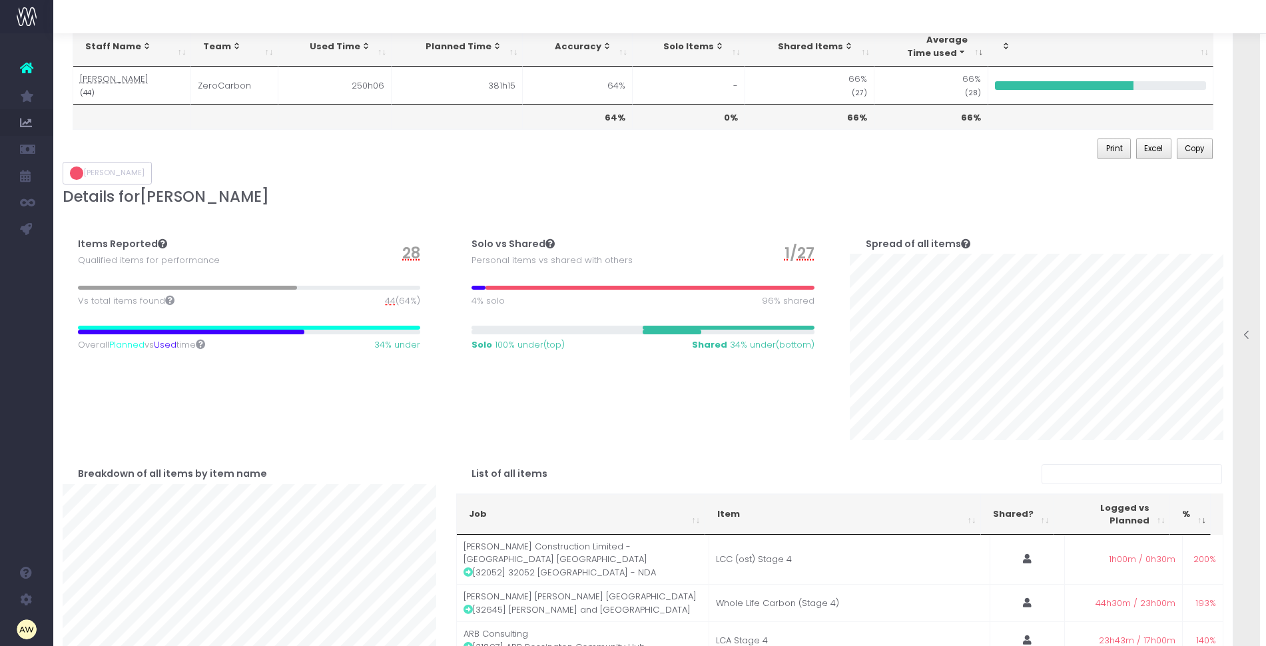  What do you see at coordinates (973, 92) in the screenshot?
I see `small: (28)` at bounding box center [973, 92].